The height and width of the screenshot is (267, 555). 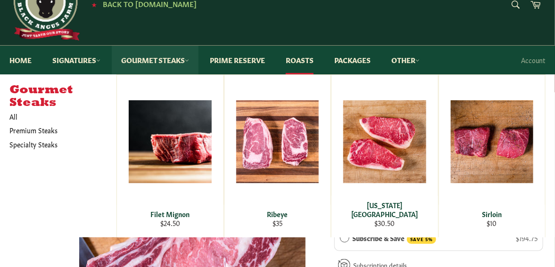 I want to click on a: Roasts, so click(x=300, y=60).